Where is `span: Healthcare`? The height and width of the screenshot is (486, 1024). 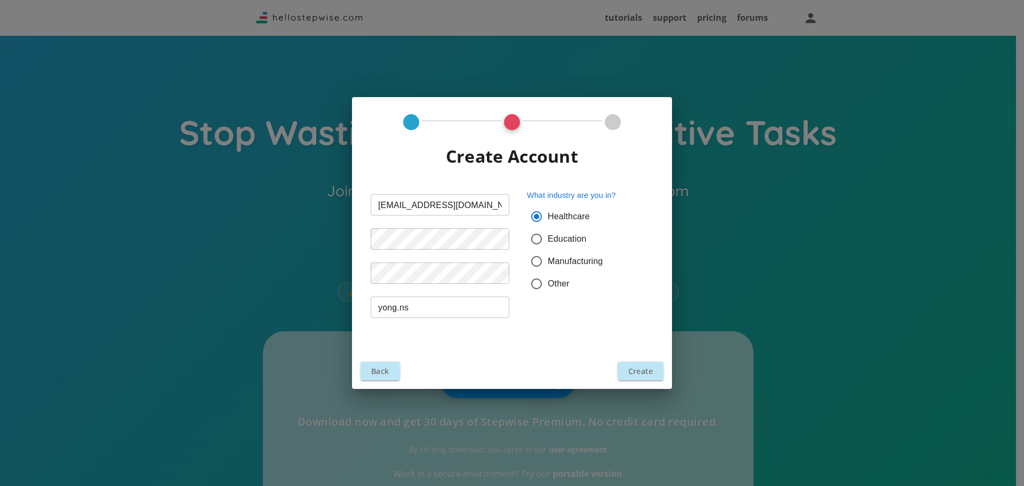 span: Healthcare is located at coordinates (569, 217).